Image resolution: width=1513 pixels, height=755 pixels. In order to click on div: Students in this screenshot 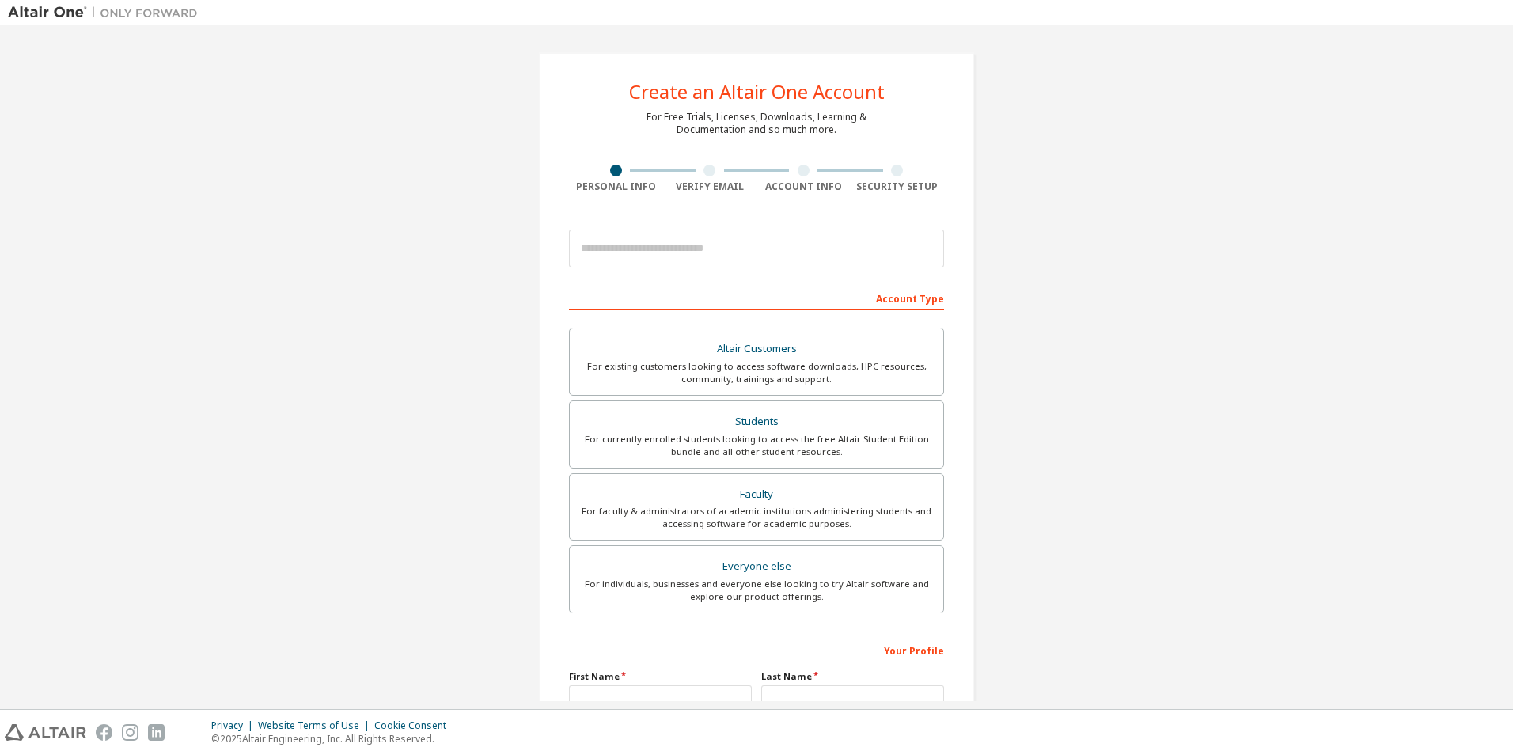, I will do `click(756, 422)`.